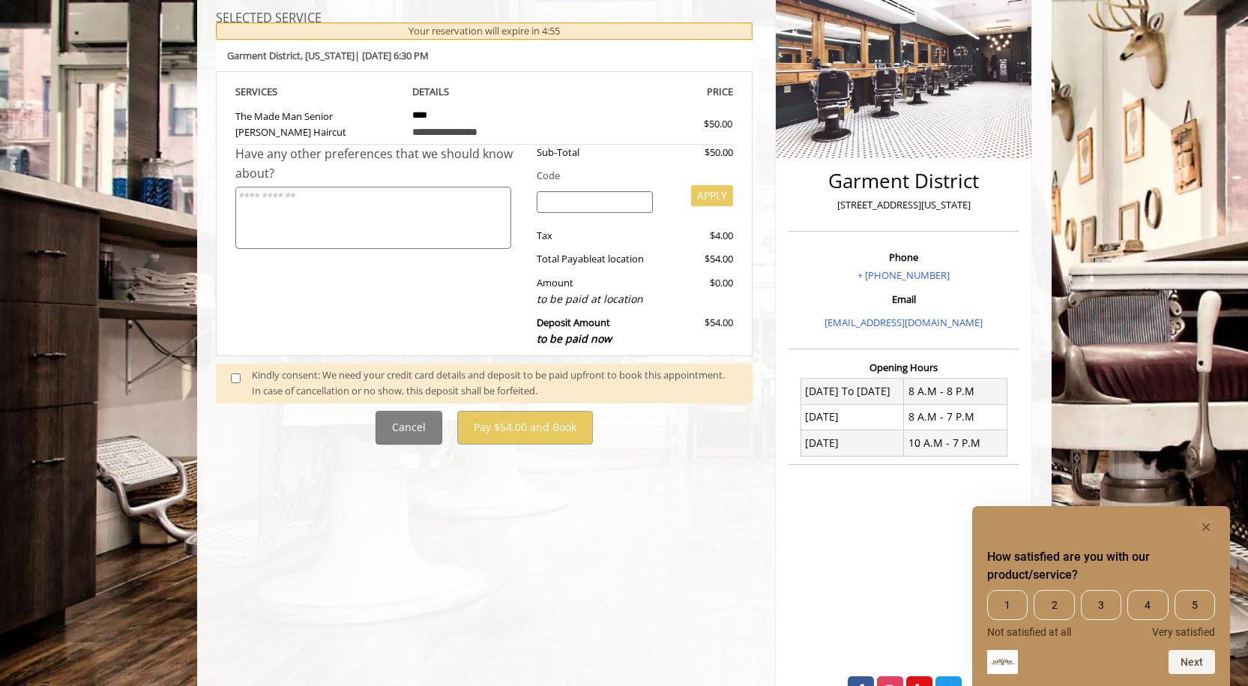 The width and height of the screenshot is (1248, 686). I want to click on div: Your reservation will expire in 4:55, so click(484, 31).